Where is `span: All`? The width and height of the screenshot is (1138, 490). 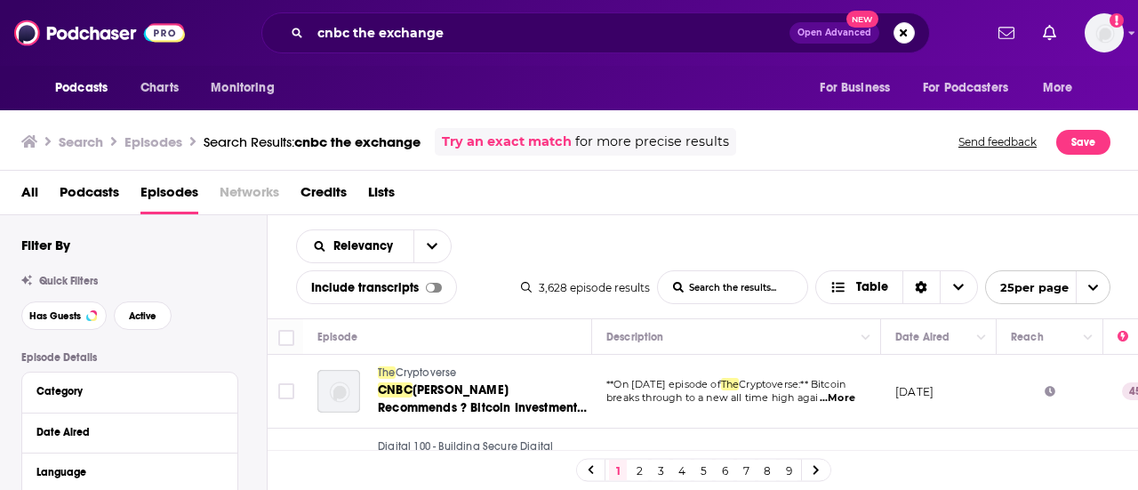
span: All is located at coordinates (29, 196).